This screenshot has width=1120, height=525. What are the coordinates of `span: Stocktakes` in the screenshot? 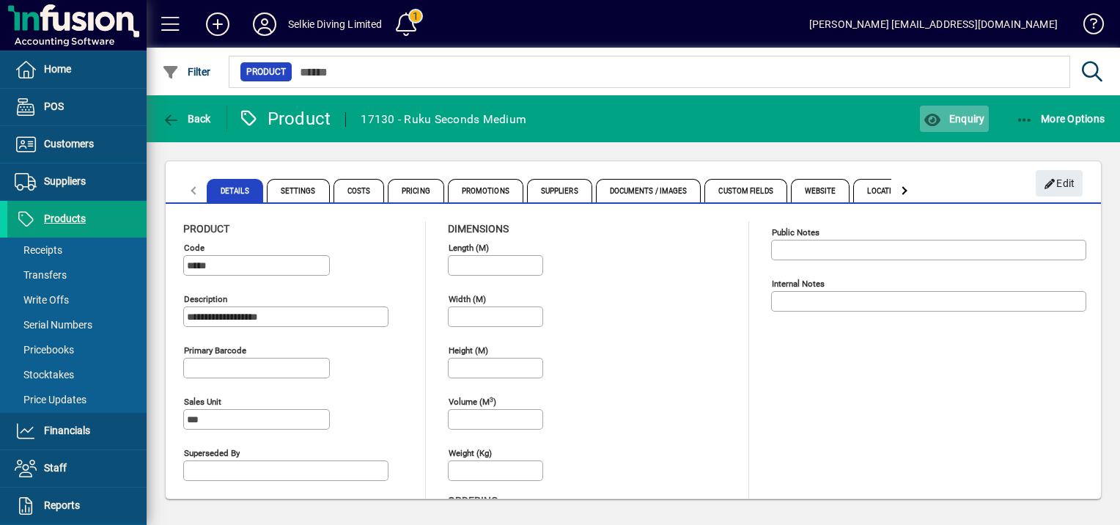 It's located at (44, 374).